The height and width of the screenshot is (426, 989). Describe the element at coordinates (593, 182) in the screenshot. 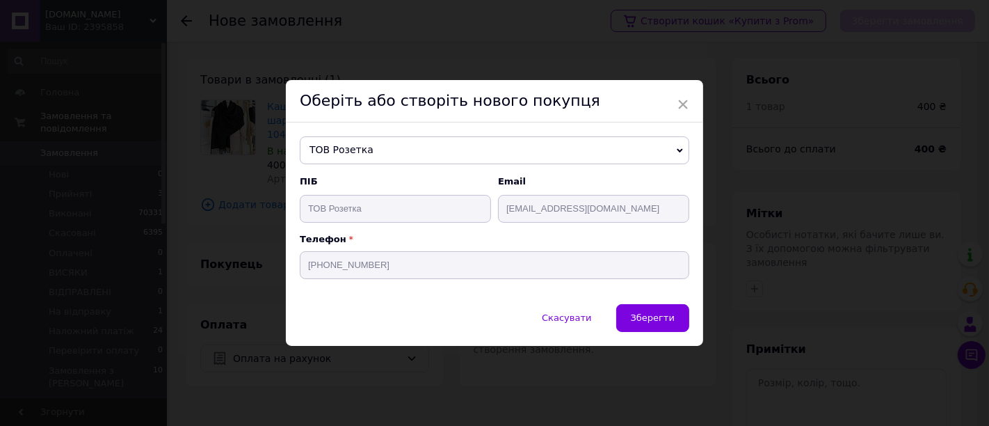

I see `span: Email` at that location.